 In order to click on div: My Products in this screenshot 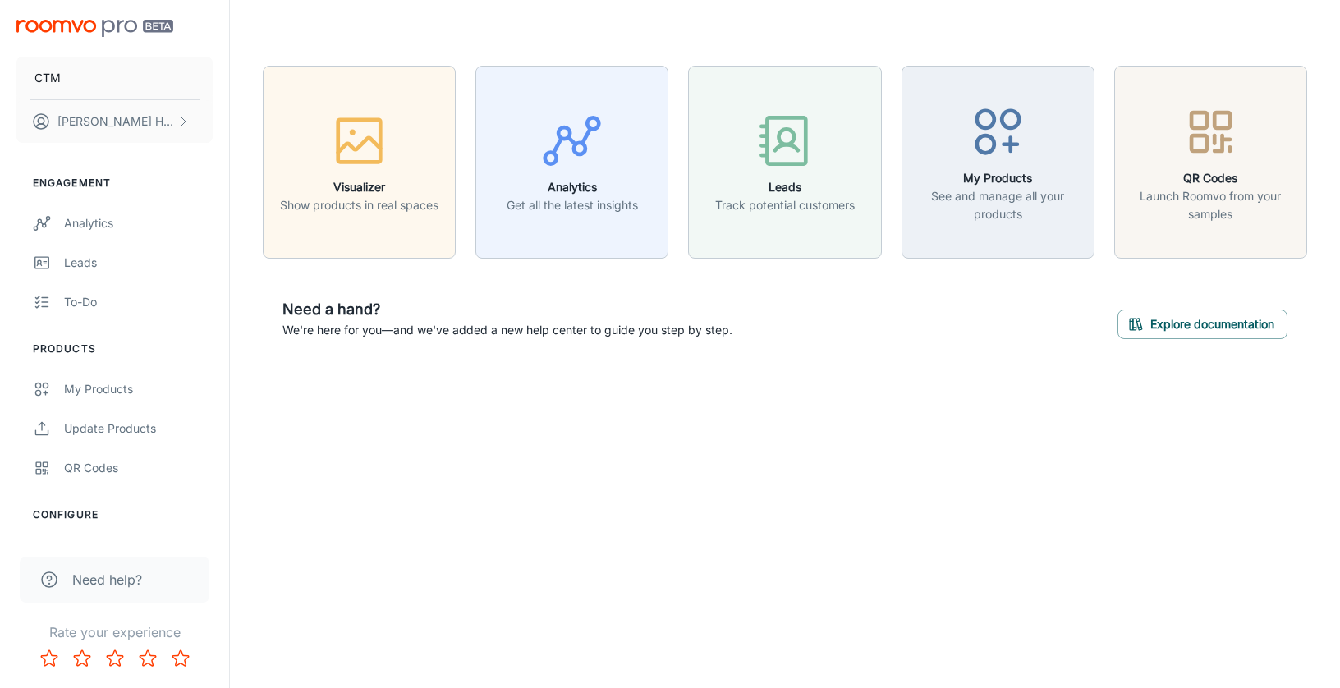, I will do `click(138, 389)`.